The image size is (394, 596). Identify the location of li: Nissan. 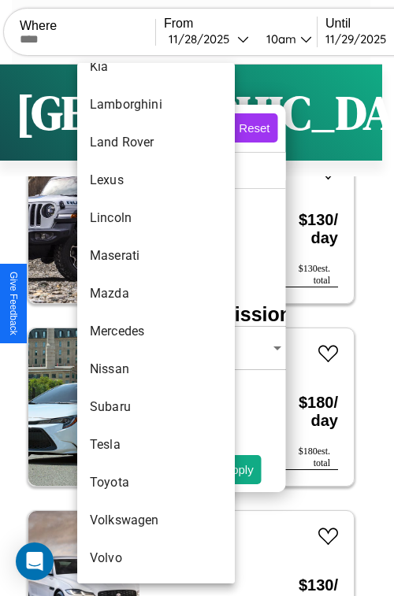
(156, 369).